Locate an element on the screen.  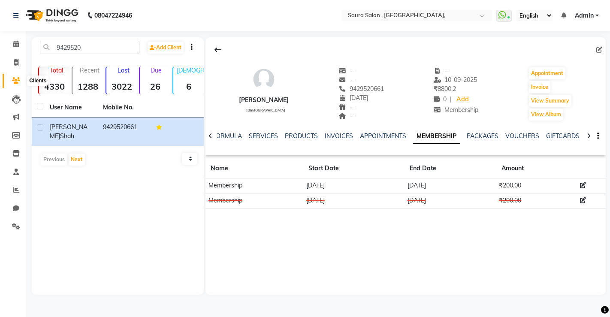
th: User Name is located at coordinates (71, 108).